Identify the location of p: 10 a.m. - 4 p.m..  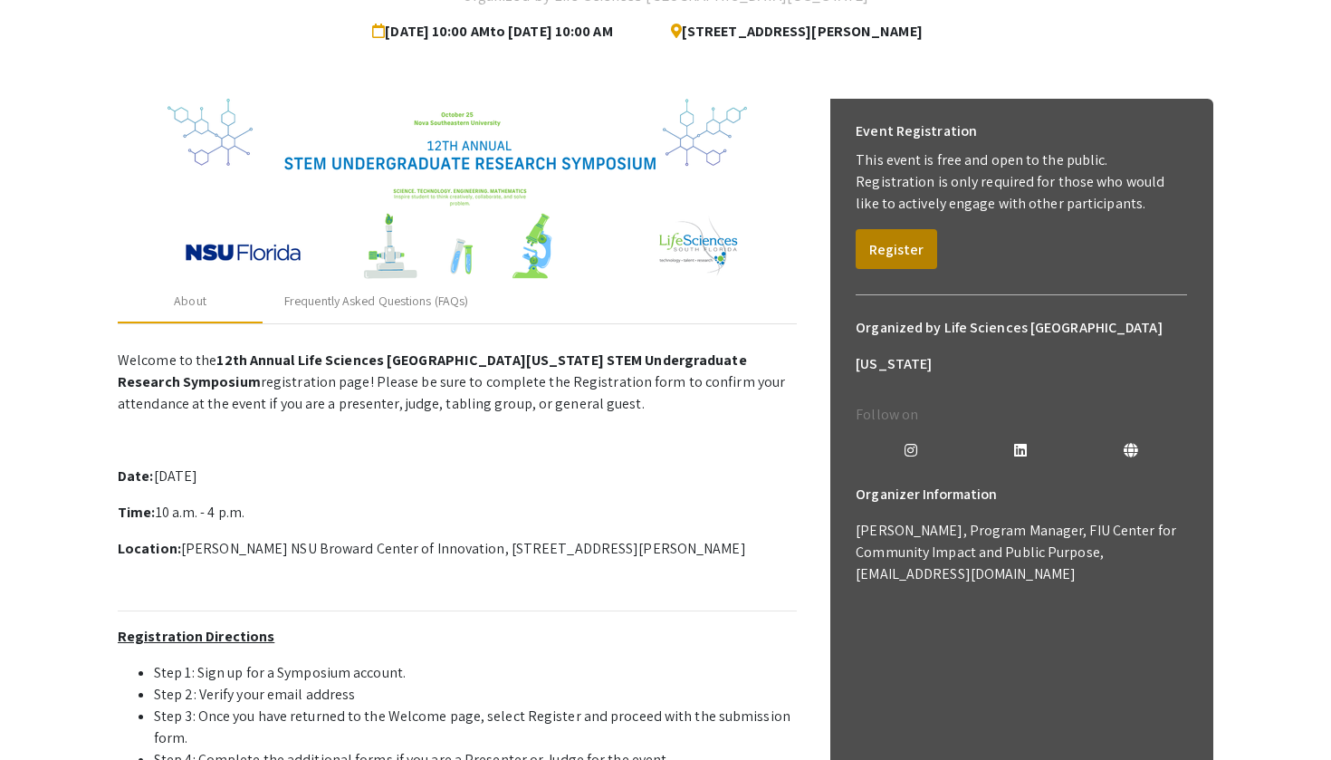
(457, 513).